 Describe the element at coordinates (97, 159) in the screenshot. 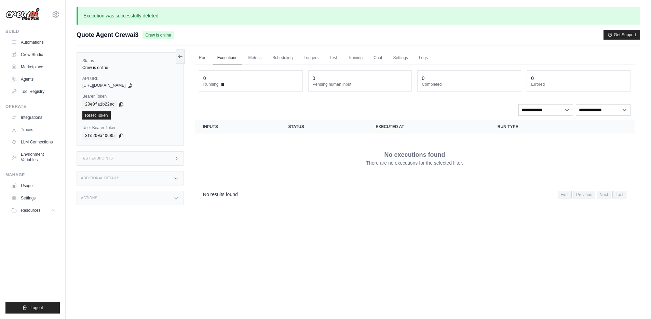

I see `h3: Test Endpoints` at that location.